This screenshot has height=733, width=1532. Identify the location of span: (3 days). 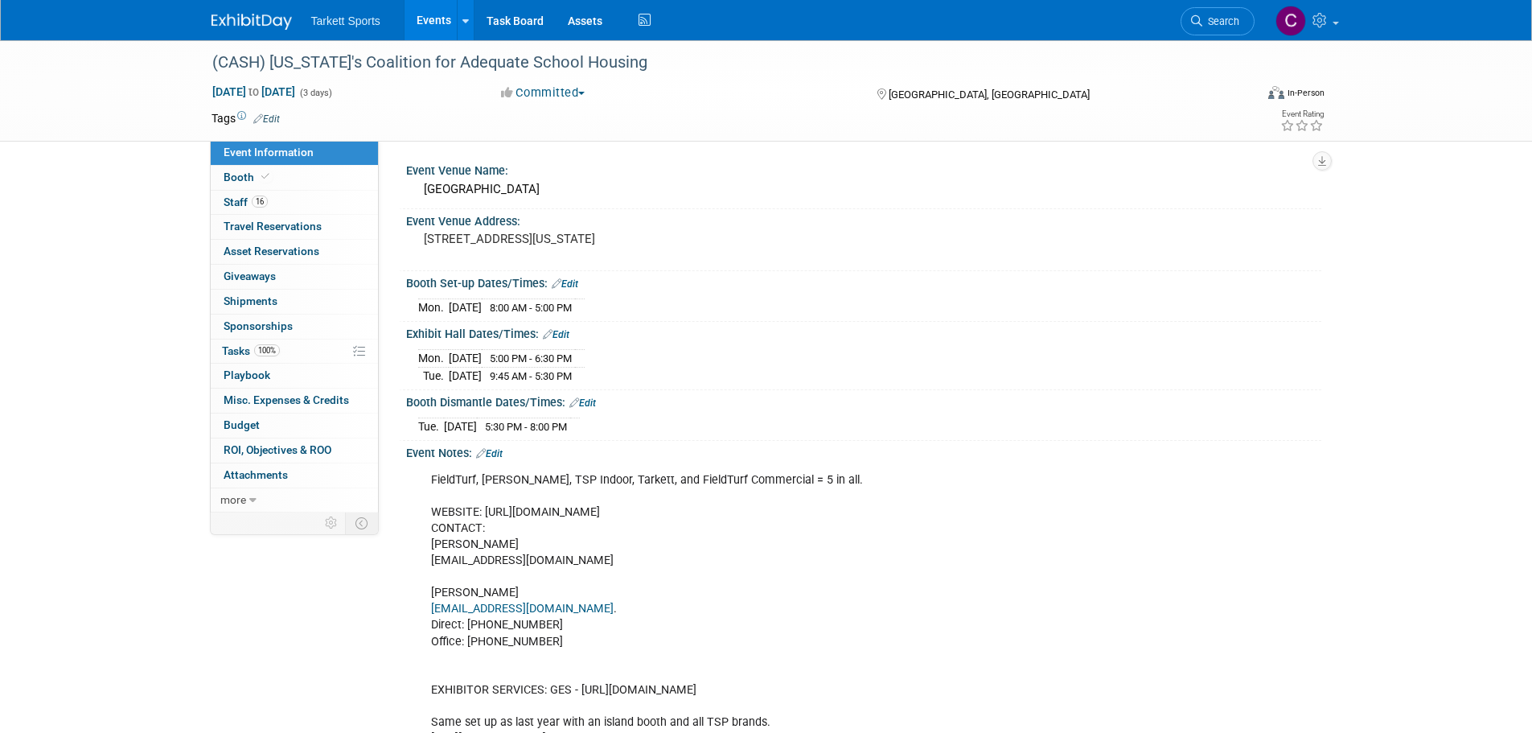
(315, 92).